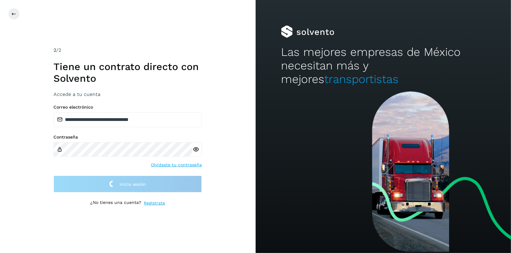 The width and height of the screenshot is (511, 253). Describe the element at coordinates (128, 73) in the screenshot. I see `h1: Tiene un contrato directo con Solvento` at that location.